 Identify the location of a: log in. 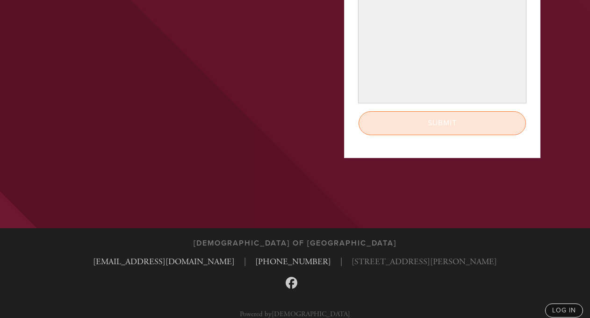
(563, 310).